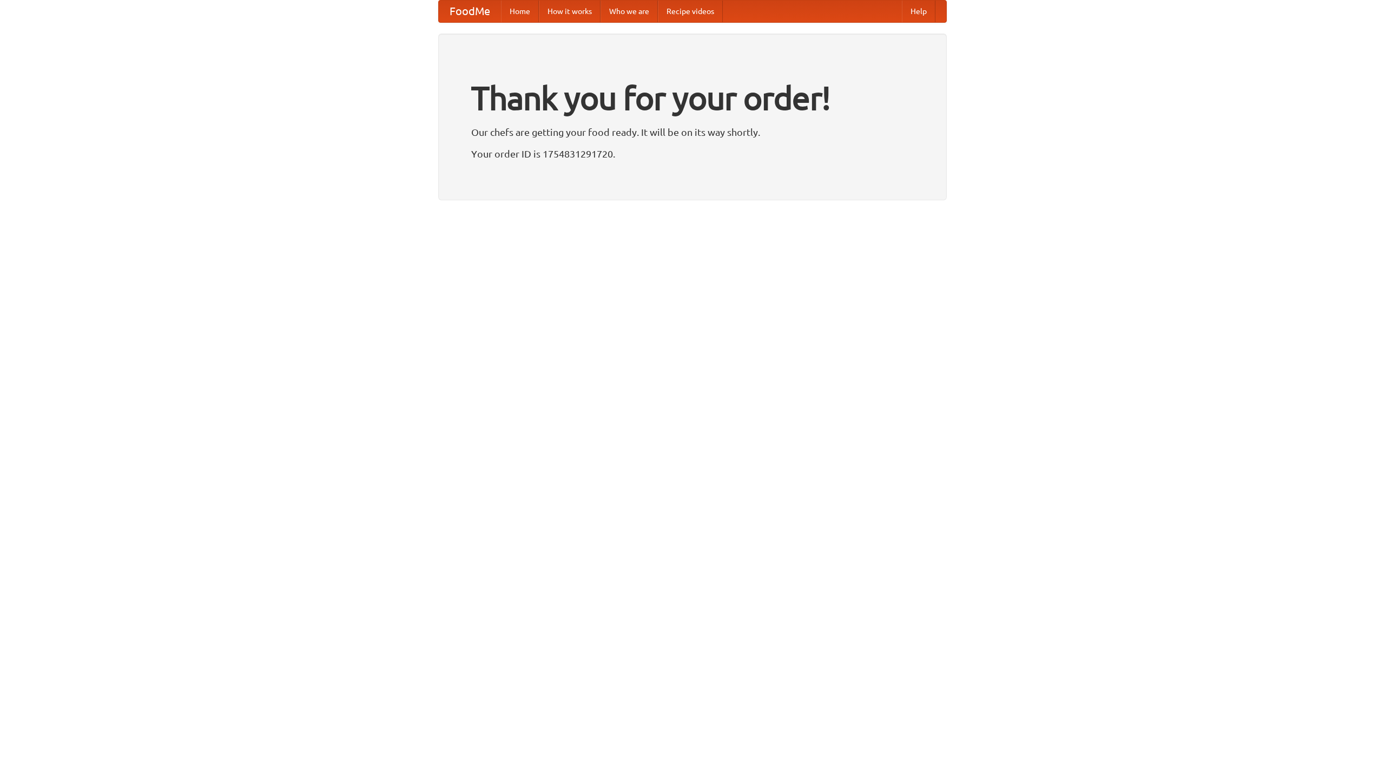 The image size is (1385, 766). What do you see at coordinates (629, 11) in the screenshot?
I see `a: Who we are` at bounding box center [629, 11].